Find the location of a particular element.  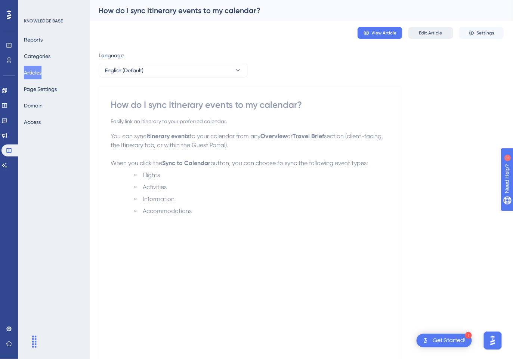

button: Page Settings is located at coordinates (40, 89).